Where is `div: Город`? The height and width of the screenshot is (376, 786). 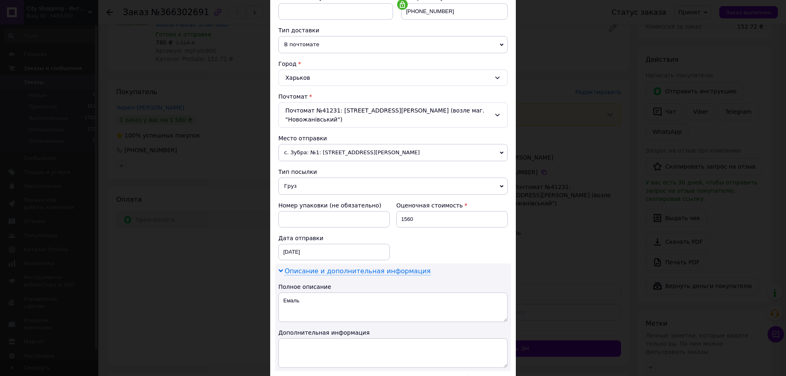
div: Город is located at coordinates (393, 64).